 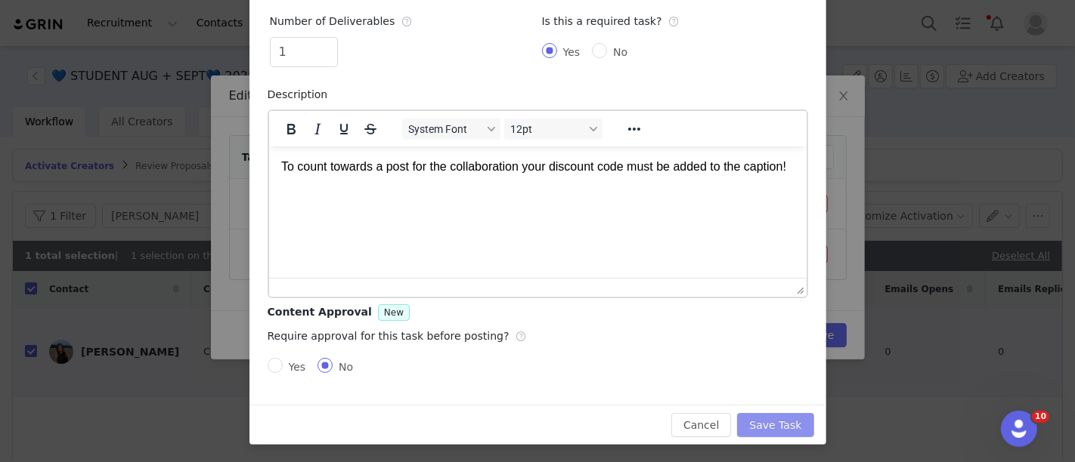 What do you see at coordinates (320, 312) in the screenshot?
I see `span: Content Approval` at bounding box center [320, 312].